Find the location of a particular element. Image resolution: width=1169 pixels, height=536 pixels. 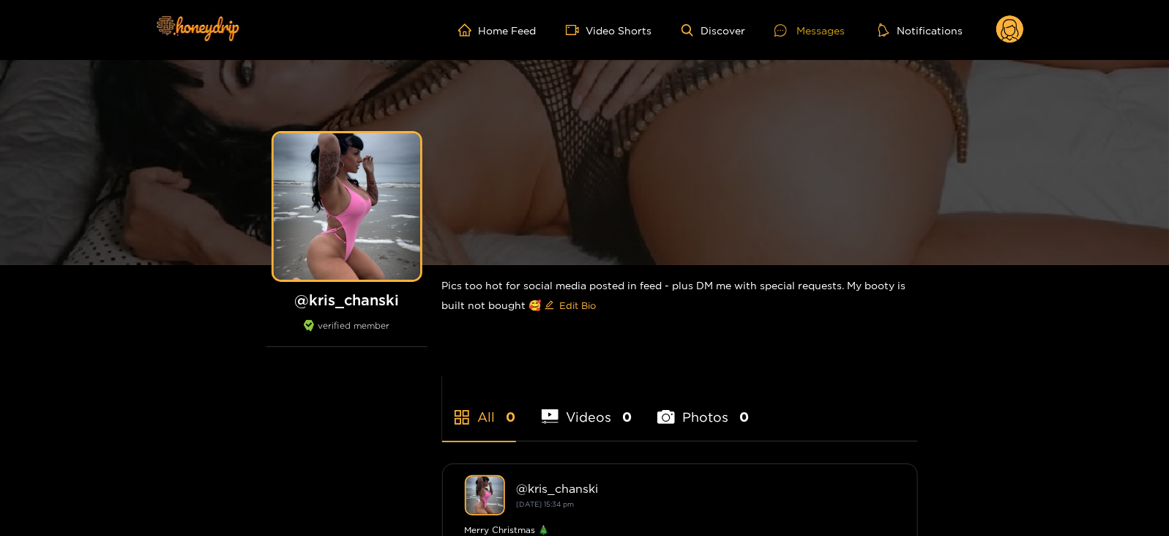

span: Edit Bio is located at coordinates (578, 305).